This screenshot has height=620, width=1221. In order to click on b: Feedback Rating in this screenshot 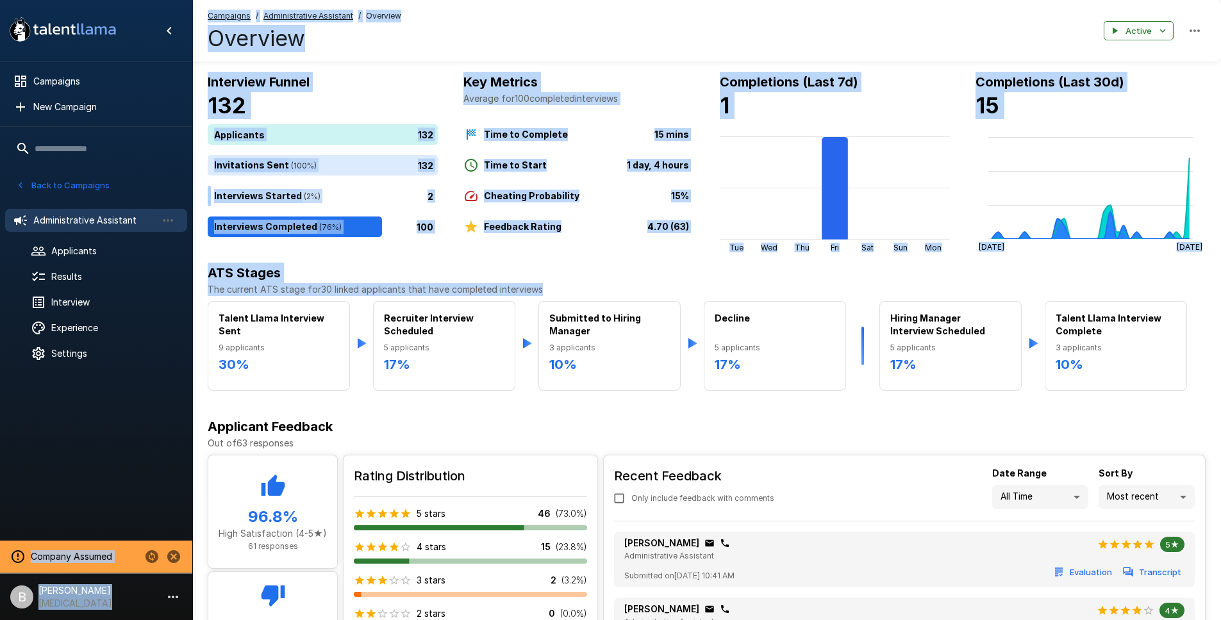, I will do `click(522, 226)`.